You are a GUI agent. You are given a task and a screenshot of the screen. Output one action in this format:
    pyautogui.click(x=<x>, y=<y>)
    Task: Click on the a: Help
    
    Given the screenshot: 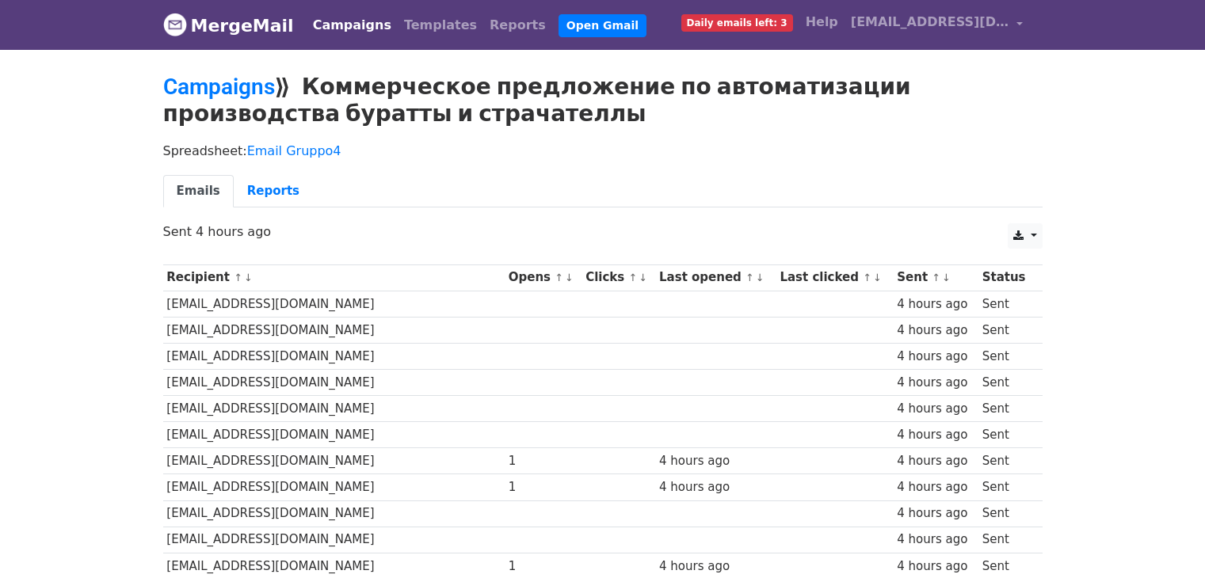 What is the action you would take?
    pyautogui.click(x=821, y=22)
    